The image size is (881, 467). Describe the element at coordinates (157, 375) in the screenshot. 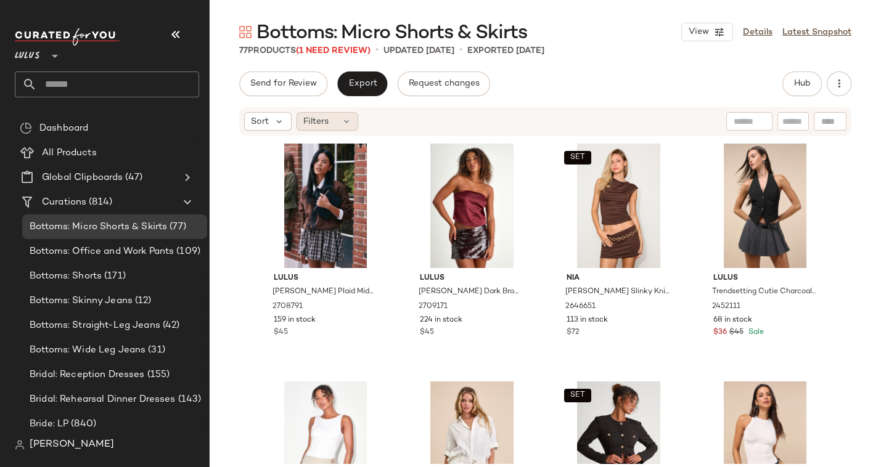

I see `span: (155)` at that location.